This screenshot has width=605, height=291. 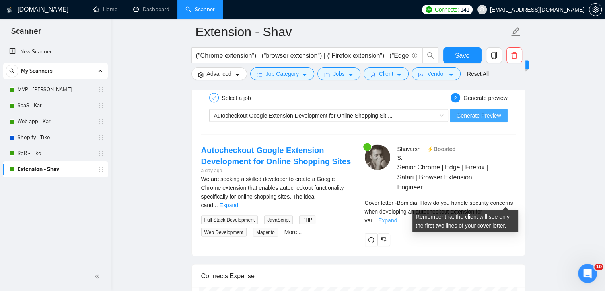 What do you see at coordinates (55, 52) in the screenshot?
I see `a: New Scanner` at bounding box center [55, 52].